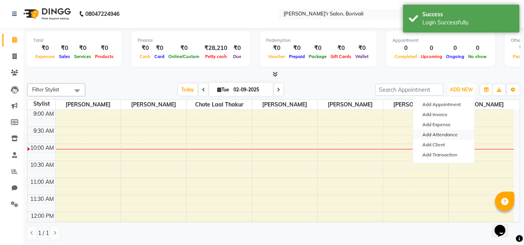 The height and width of the screenshot is (245, 524). I want to click on div: 10:30 AM, so click(42, 165).